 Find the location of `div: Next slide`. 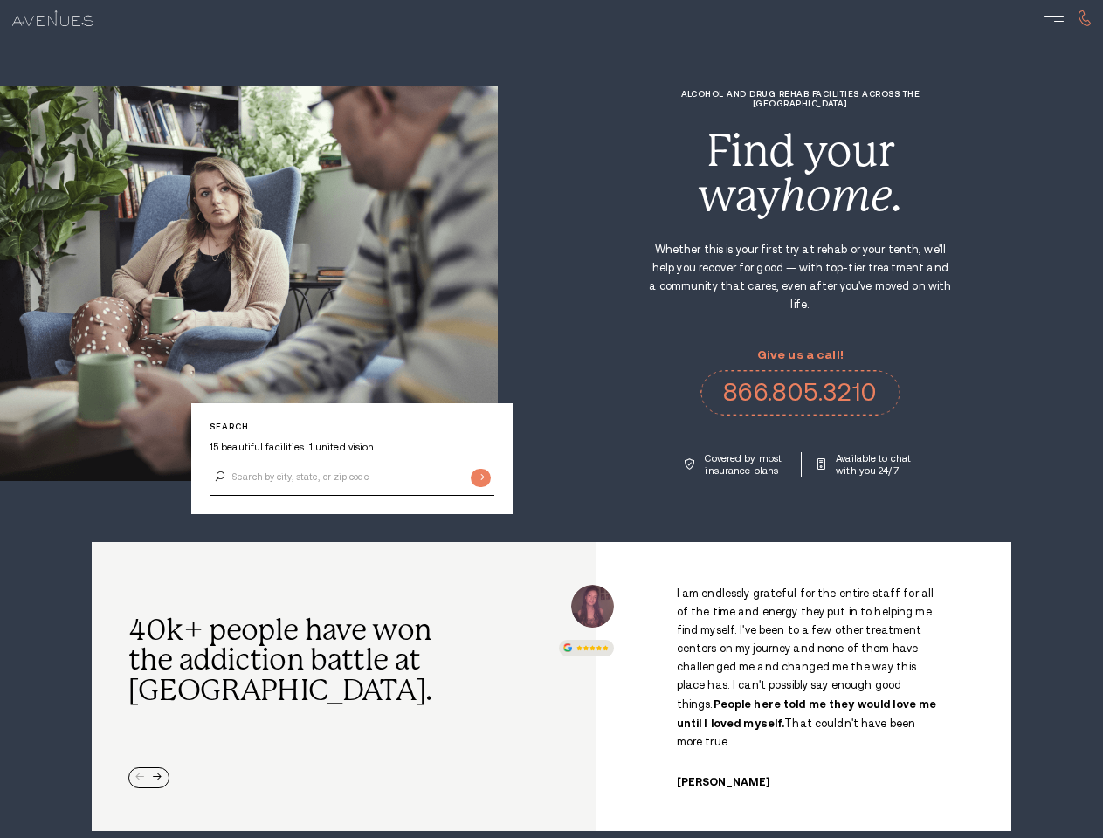

div: Next slide is located at coordinates (157, 778).